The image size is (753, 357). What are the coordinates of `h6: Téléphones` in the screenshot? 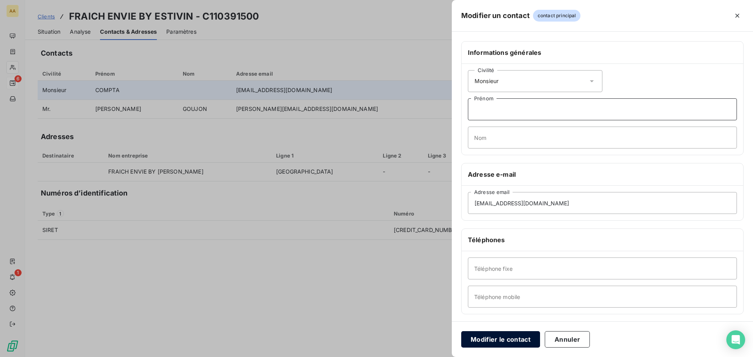 It's located at (602, 240).